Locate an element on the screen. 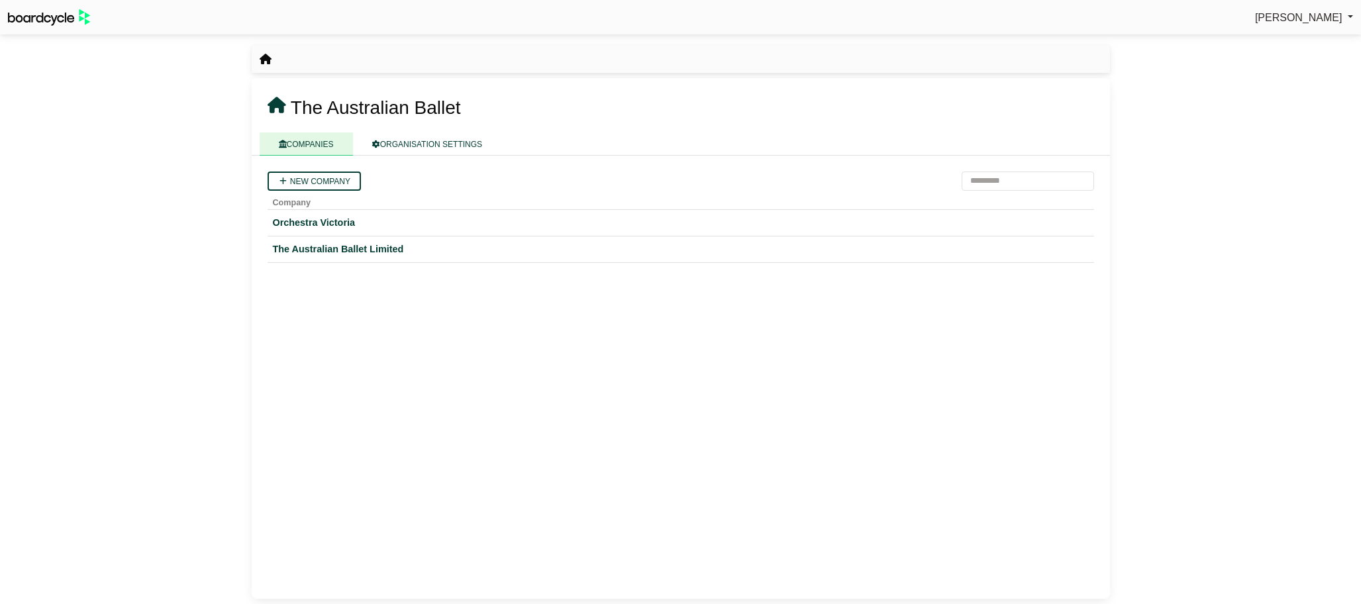  div: The Australian Ballet Limited is located at coordinates (681, 249).